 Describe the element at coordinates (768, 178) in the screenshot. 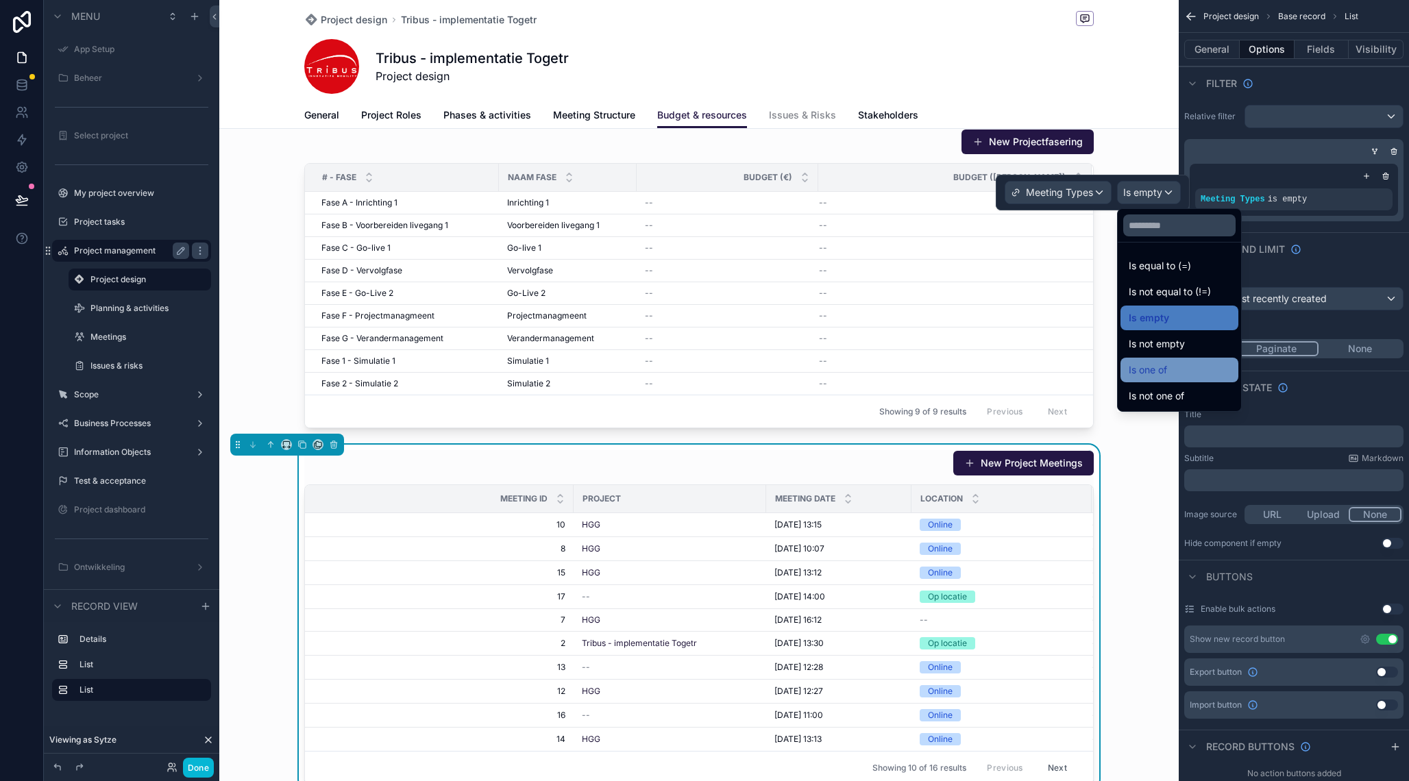

I see `span: Budget (€)` at that location.